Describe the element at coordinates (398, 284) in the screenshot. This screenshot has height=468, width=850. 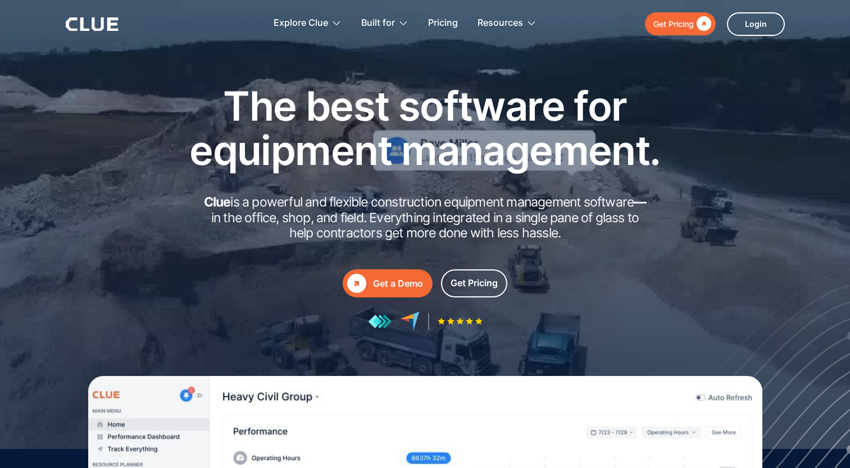
I see `div: Get a Demo` at that location.